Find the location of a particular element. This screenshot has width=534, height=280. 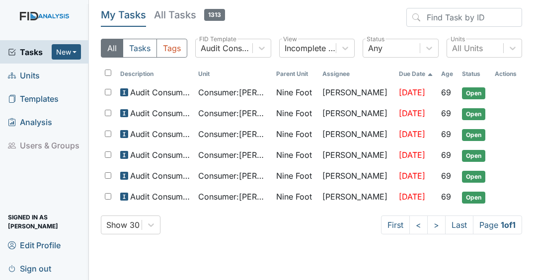

button: Tags is located at coordinates (172, 48).